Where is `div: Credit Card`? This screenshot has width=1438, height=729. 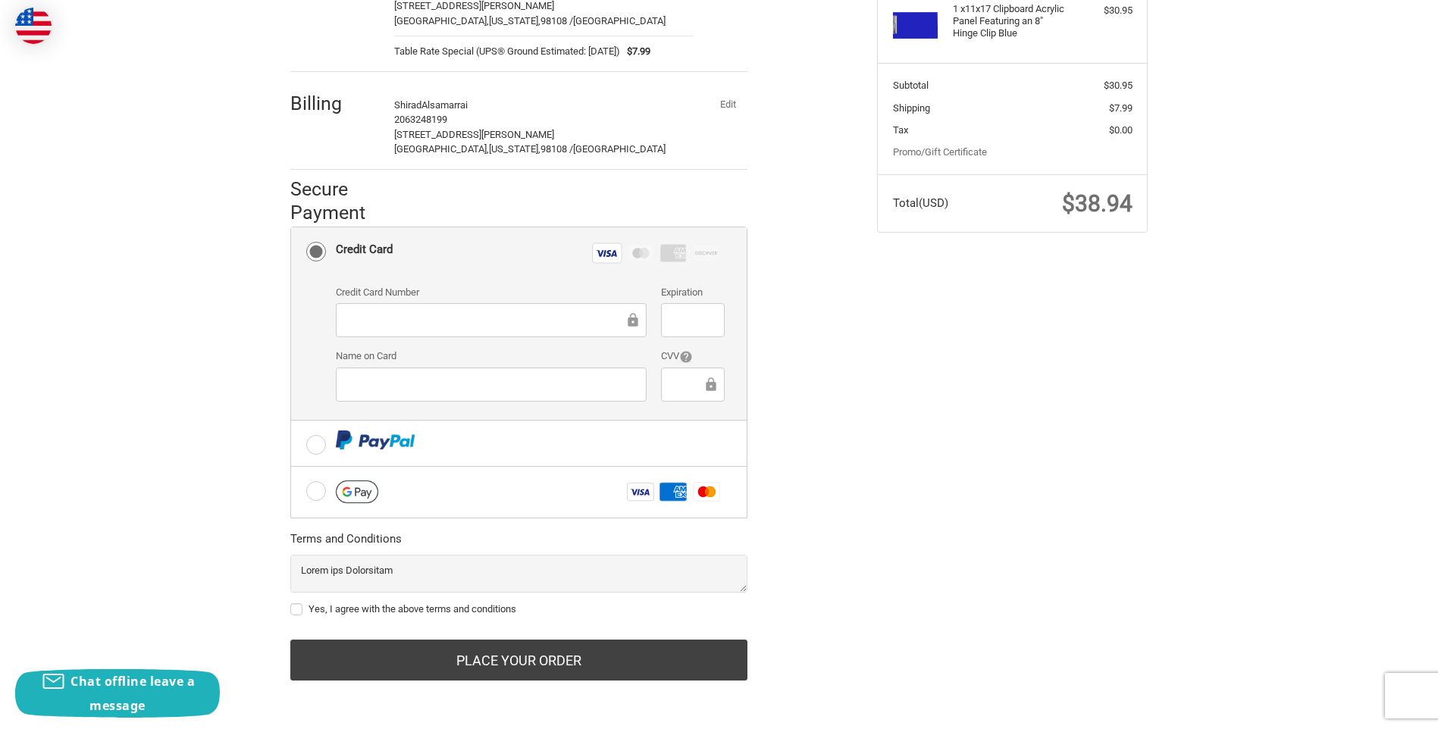
div: Credit Card is located at coordinates (364, 249).